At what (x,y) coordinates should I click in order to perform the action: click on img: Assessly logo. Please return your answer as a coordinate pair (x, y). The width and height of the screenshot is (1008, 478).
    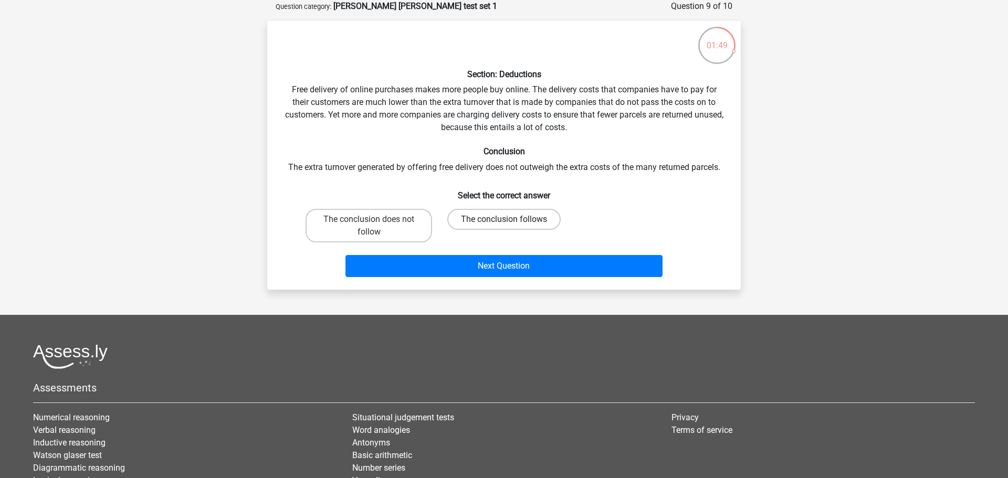
    Looking at the image, I should click on (70, 357).